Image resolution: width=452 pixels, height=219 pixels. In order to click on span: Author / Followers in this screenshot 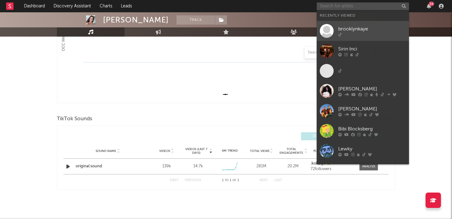, I will do `click(330, 151)`.